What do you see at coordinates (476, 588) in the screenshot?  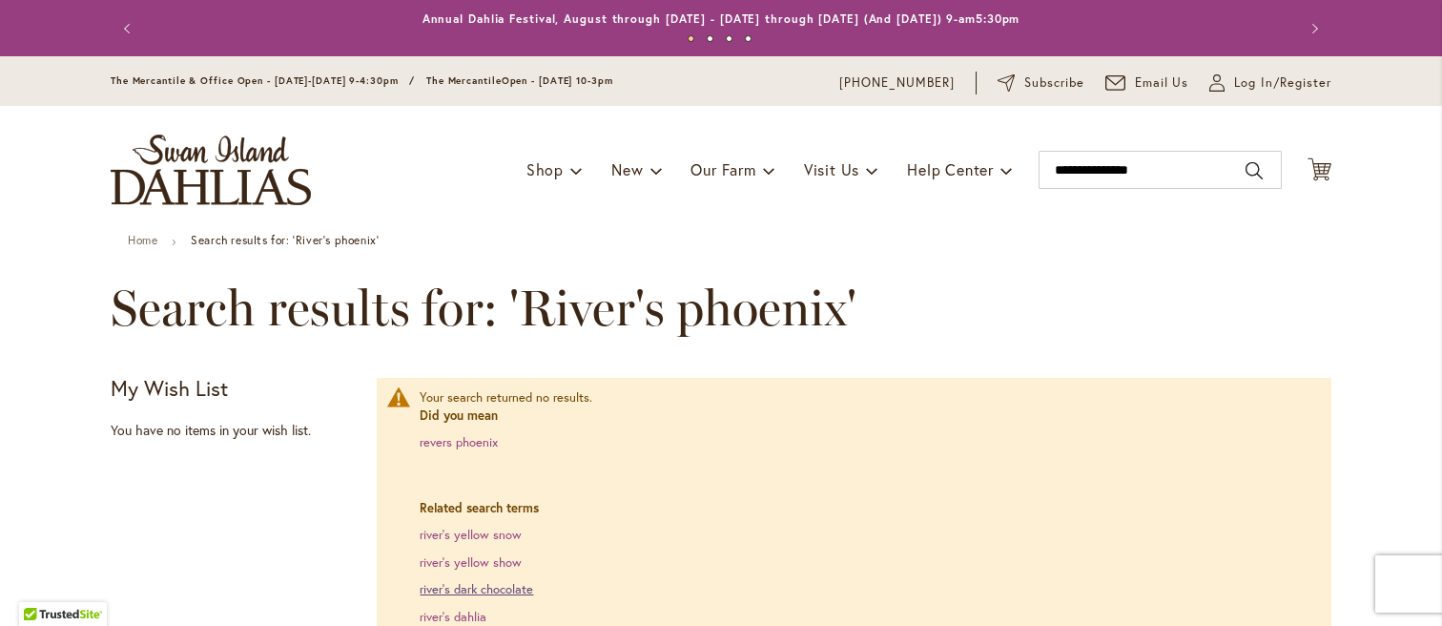 I see `a: river's dark chocolate` at bounding box center [476, 588].